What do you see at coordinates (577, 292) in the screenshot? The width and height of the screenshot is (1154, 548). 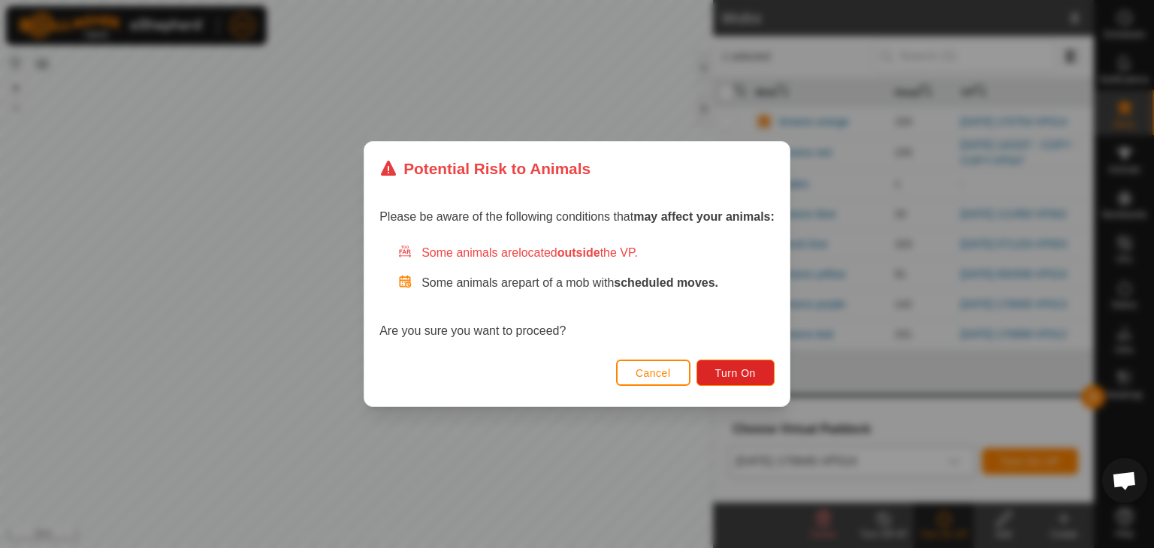 I see `div: Are you sure you want to proceed?` at bounding box center [577, 292].